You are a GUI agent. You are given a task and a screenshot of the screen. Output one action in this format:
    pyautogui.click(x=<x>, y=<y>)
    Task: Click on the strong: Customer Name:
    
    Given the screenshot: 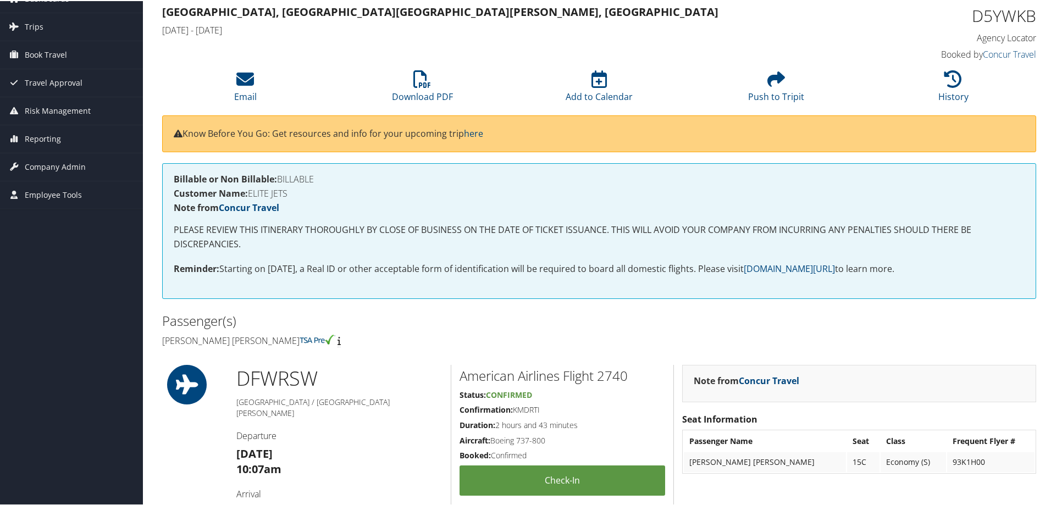 What is the action you would take?
    pyautogui.click(x=210, y=192)
    